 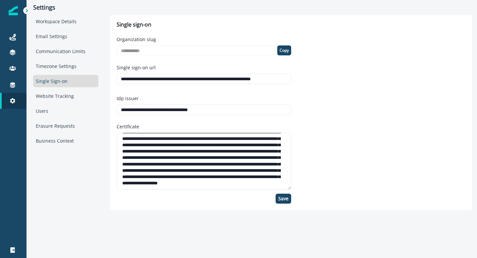 What do you see at coordinates (66, 66) in the screenshot?
I see `div: Timezone Settings` at bounding box center [66, 66].